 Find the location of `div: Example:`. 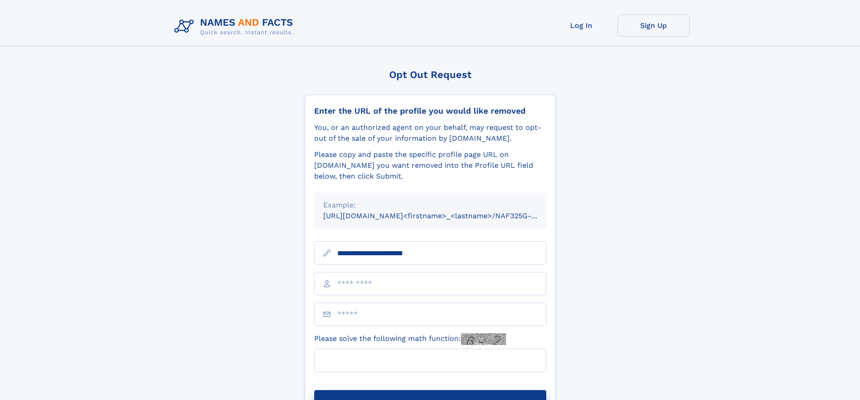

div: Example: is located at coordinates (430, 205).